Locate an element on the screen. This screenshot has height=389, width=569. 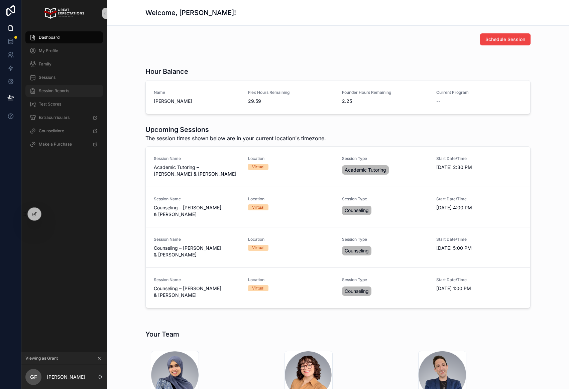
span: 29.59 is located at coordinates (291, 101).